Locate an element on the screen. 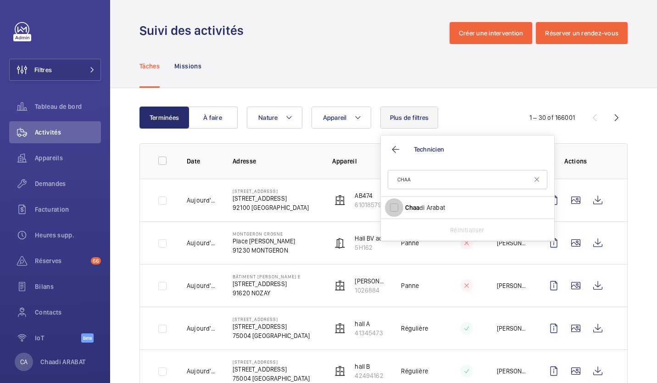  p: Hall BV accès quai photomaton is located at coordinates (370, 238).